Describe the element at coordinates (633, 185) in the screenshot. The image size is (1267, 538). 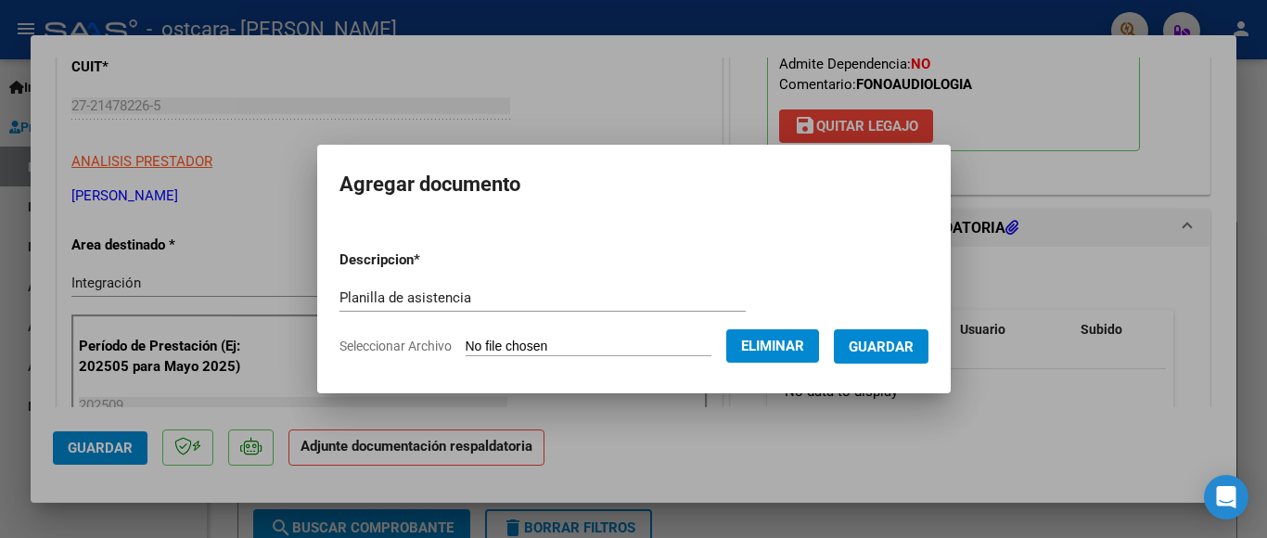
I see `h2: Agregar documento` at that location.